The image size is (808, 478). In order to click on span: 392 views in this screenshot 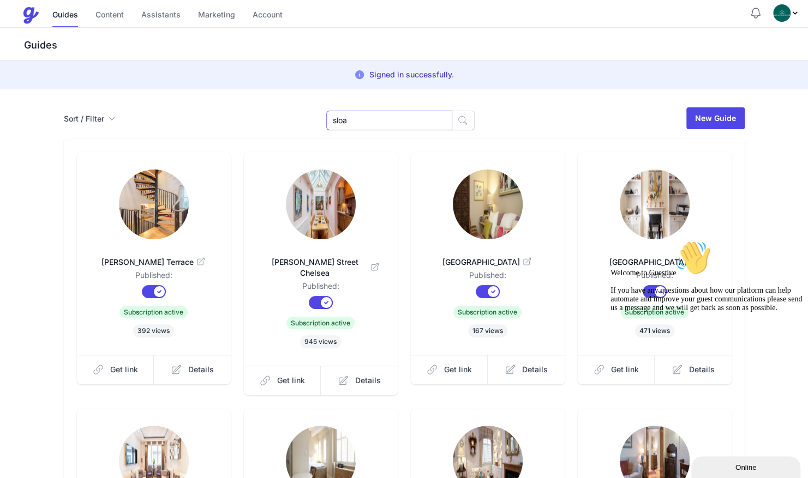, I will do `click(153, 331)`.